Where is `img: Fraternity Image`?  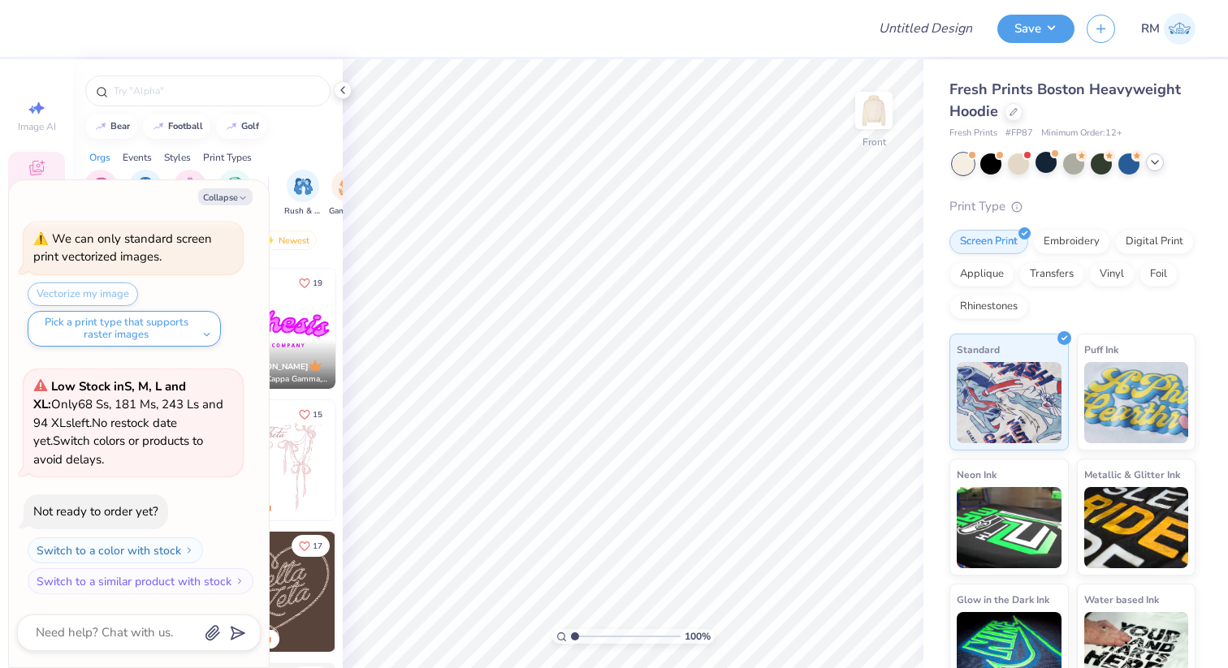
img: Fraternity Image is located at coordinates (145, 186).